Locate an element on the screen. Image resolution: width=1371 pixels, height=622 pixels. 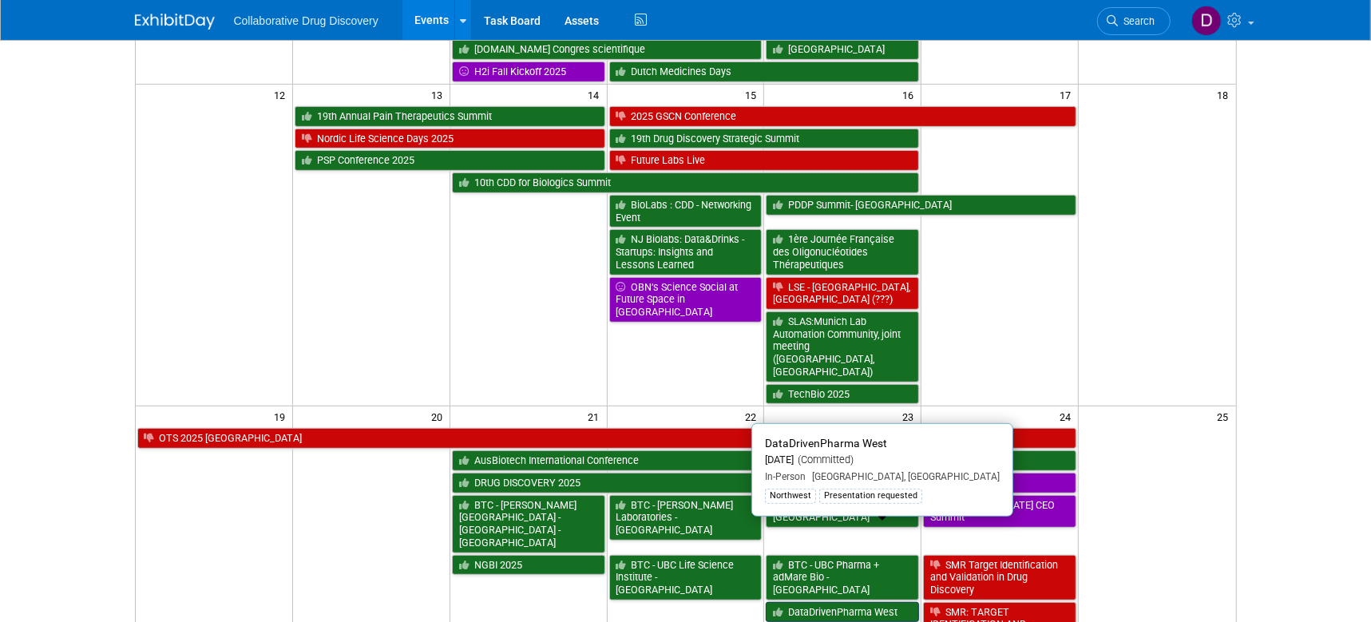
a: Future Labs Live is located at coordinates (764, 161).